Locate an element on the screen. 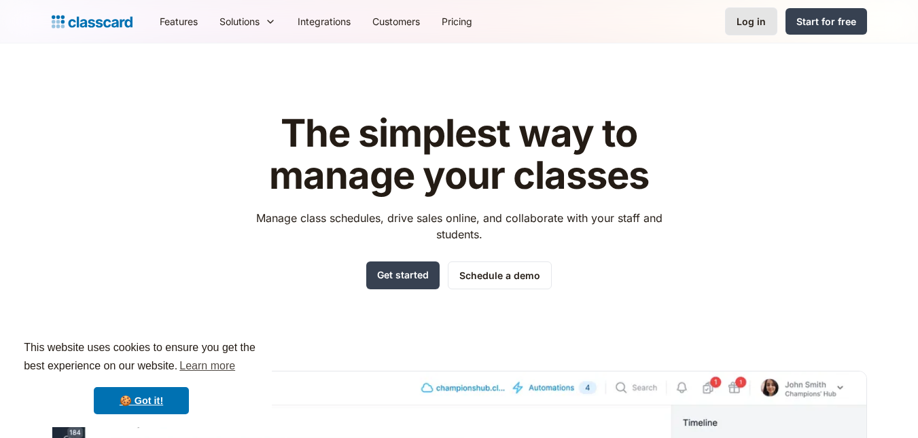 This screenshot has width=918, height=438. span: This website uses cookies to ensure you get the best experience on our website. is located at coordinates (141, 358).